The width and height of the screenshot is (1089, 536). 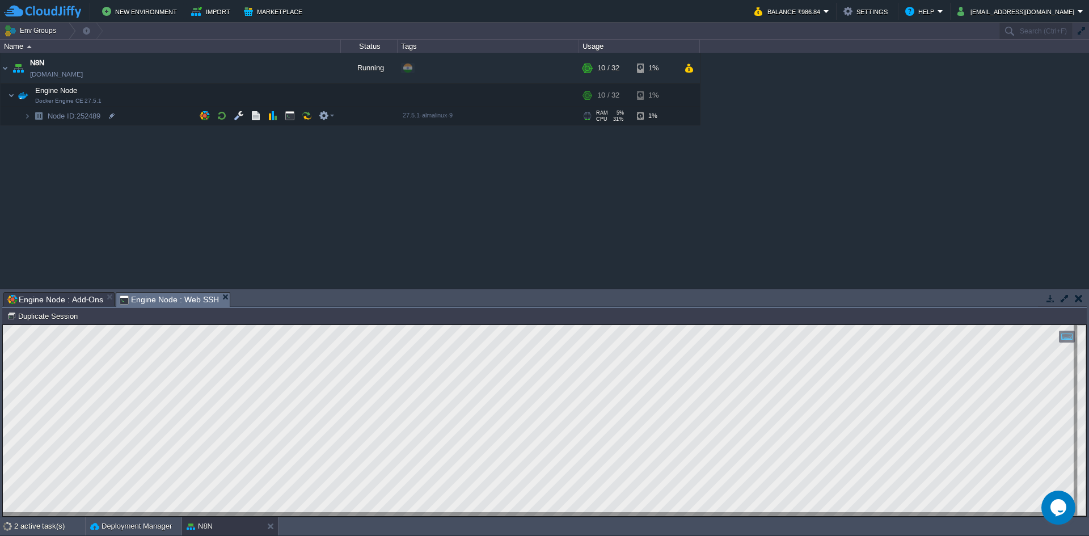 I want to click on div: Usage, so click(x=639, y=46).